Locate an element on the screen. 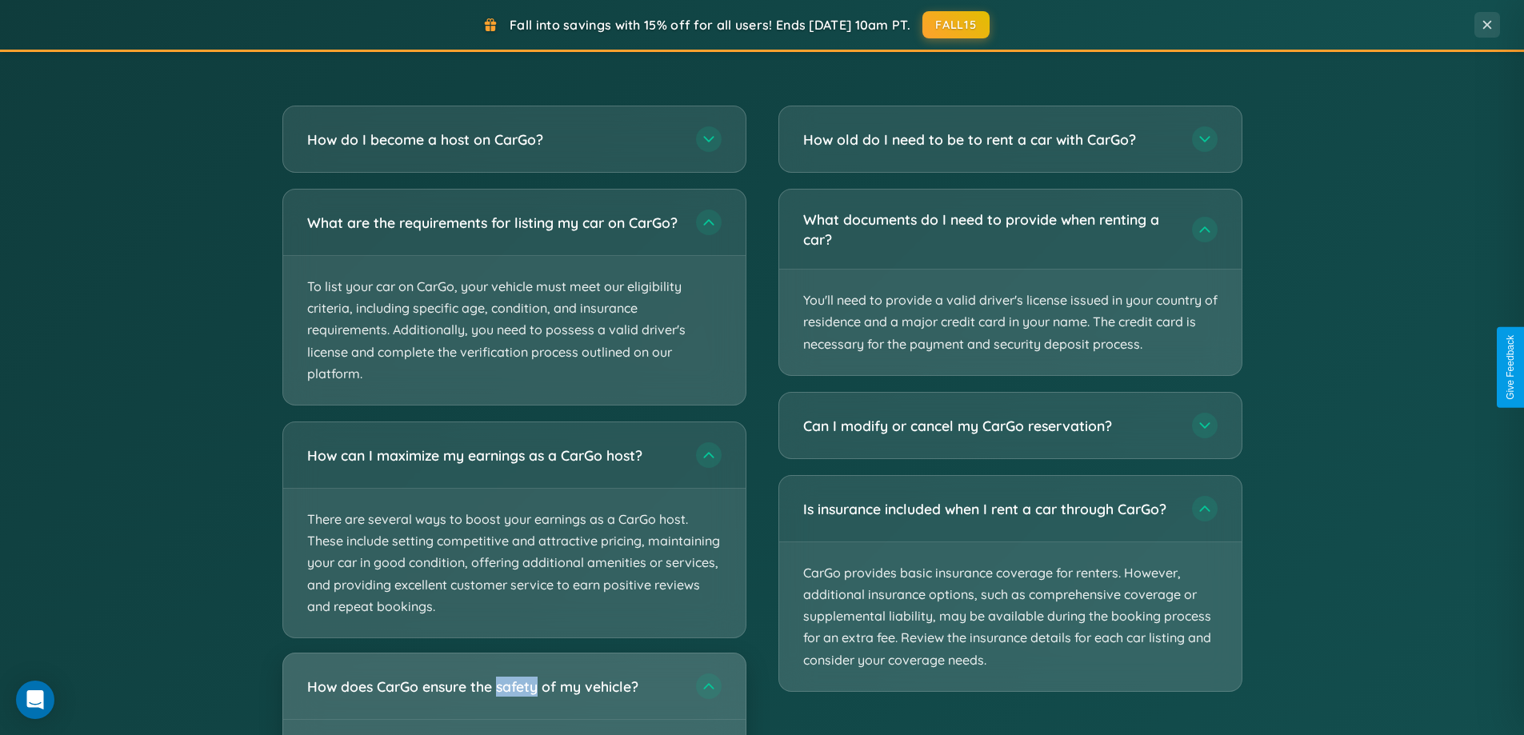 The height and width of the screenshot is (735, 1524). p: There are several ways to boost your earnings as a CarGo host. These include setting competitive ... is located at coordinates (514, 563).